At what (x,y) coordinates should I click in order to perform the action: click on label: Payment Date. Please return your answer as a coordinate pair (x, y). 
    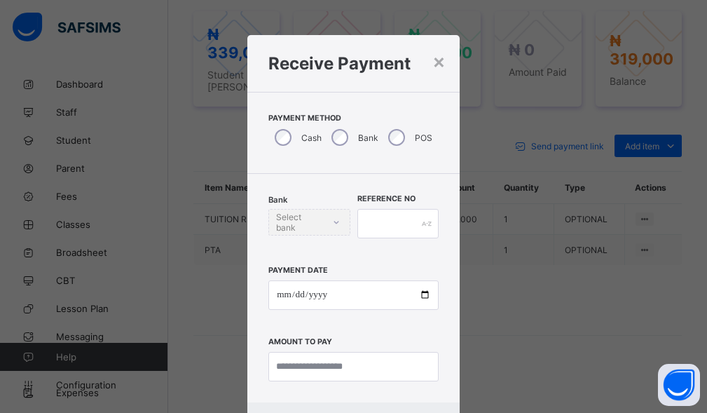
    Looking at the image, I should click on (298, 270).